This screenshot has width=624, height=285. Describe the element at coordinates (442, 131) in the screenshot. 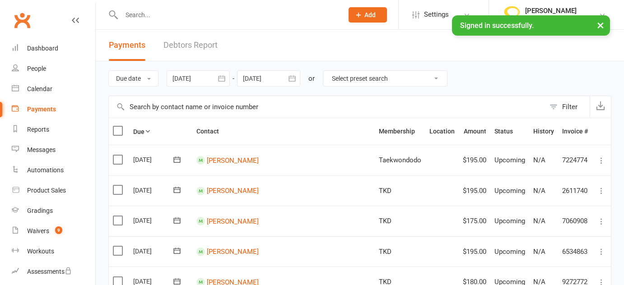

I see `th: Location` at that location.